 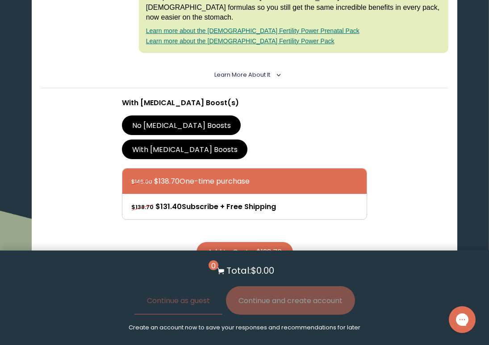 I want to click on p: Total: $0.00, so click(x=250, y=271).